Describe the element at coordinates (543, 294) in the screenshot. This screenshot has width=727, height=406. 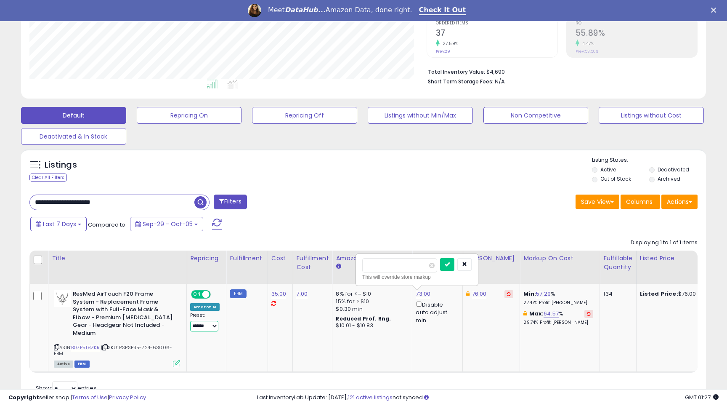
I see `a: 57.29` at that location.